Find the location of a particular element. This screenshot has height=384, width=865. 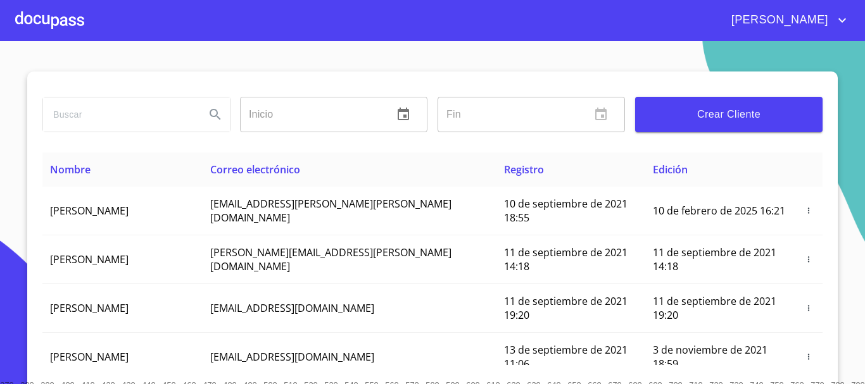

button: Crear Cliente is located at coordinates (729, 115).